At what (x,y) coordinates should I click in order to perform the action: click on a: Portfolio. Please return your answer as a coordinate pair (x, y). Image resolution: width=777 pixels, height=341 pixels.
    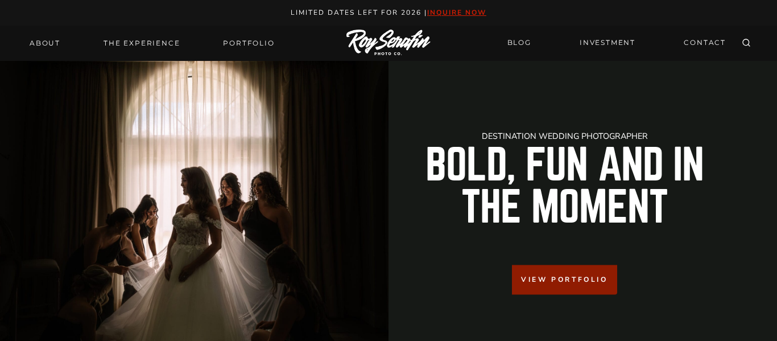
    Looking at the image, I should click on (249, 43).